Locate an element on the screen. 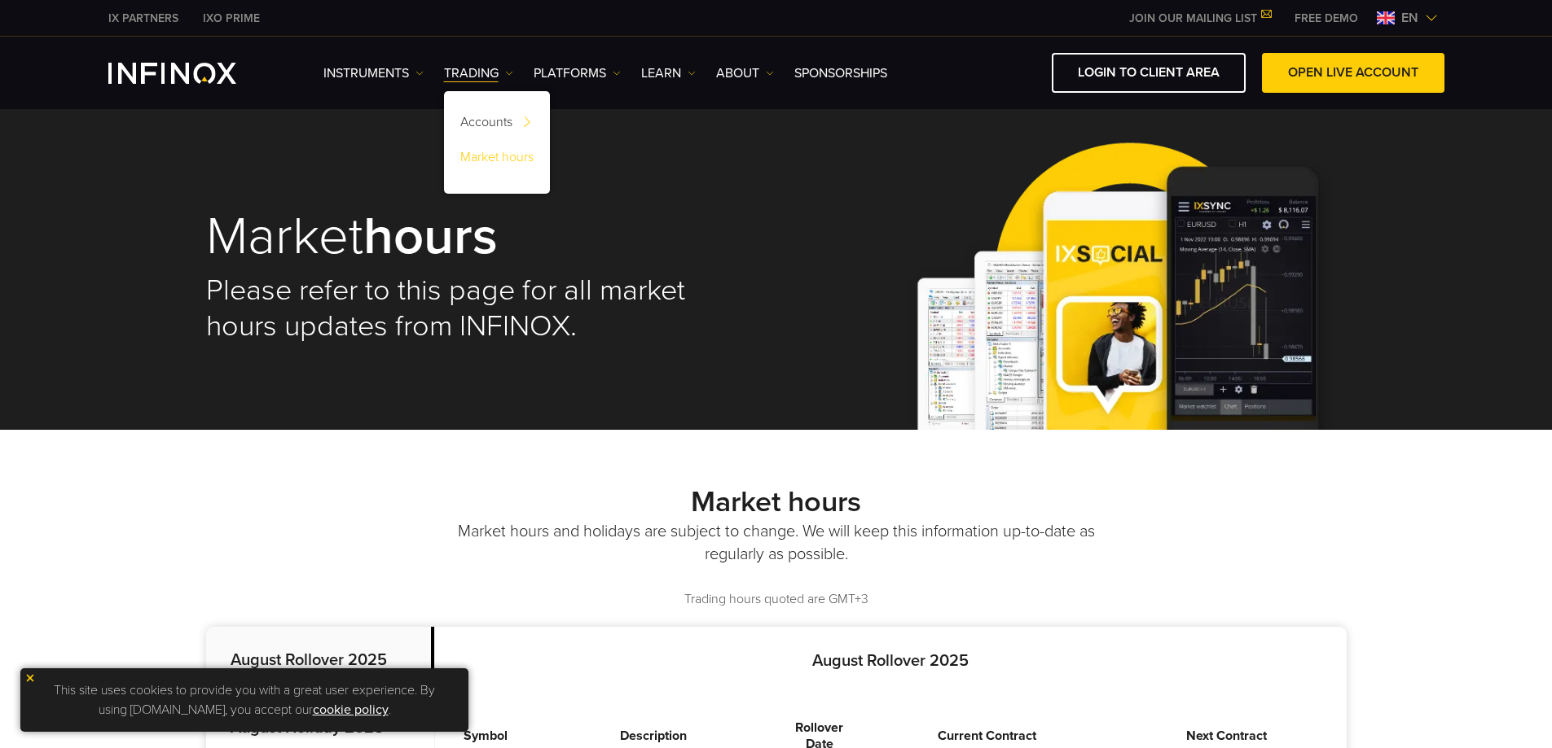 This screenshot has height=748, width=1552. strong: Market hours is located at coordinates (775, 502).